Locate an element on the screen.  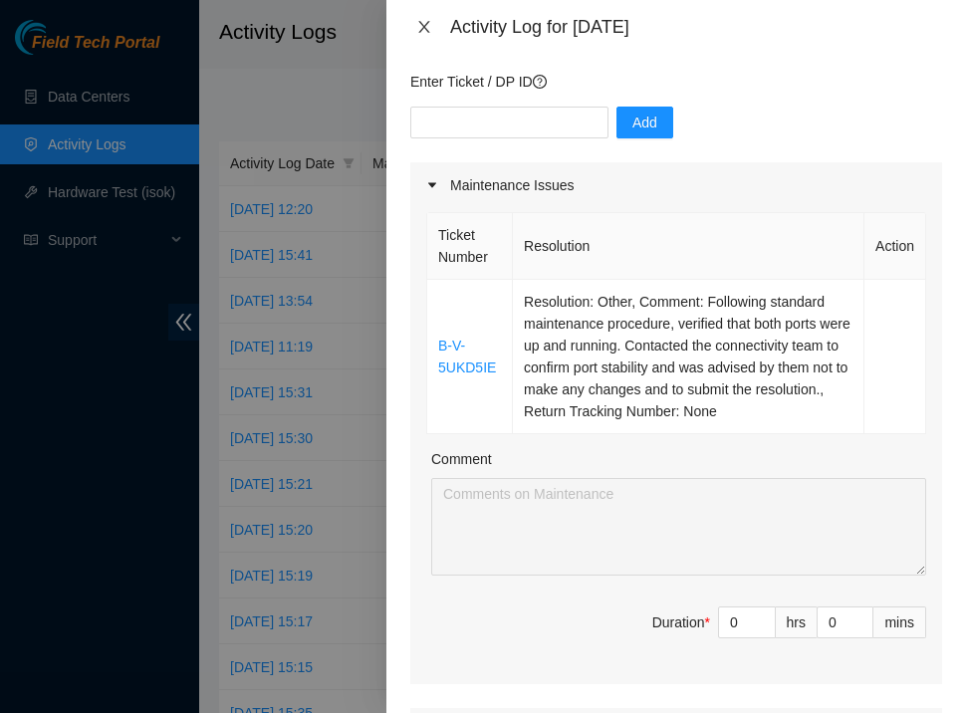
div: mins is located at coordinates (900, 623).